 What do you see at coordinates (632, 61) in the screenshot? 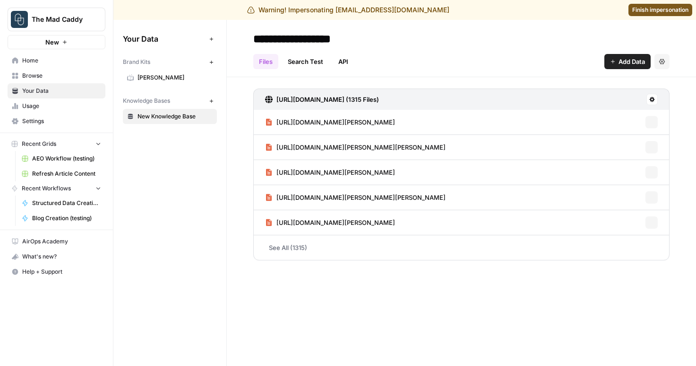
I see `span: Add Data` at bounding box center [632, 61].